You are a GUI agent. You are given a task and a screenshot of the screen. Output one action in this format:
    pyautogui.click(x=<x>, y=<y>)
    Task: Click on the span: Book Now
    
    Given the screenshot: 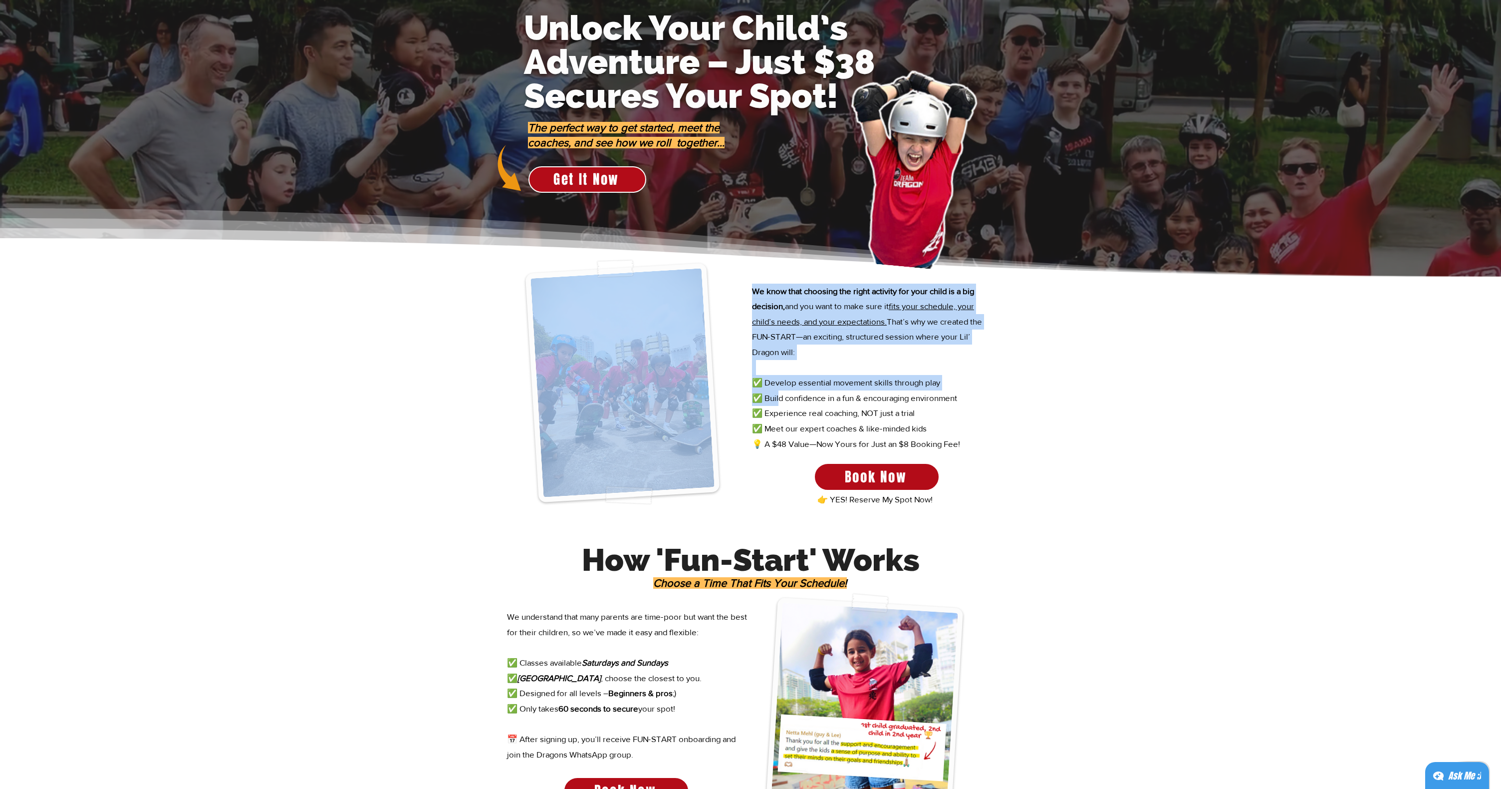 What is the action you would take?
    pyautogui.click(x=876, y=477)
    